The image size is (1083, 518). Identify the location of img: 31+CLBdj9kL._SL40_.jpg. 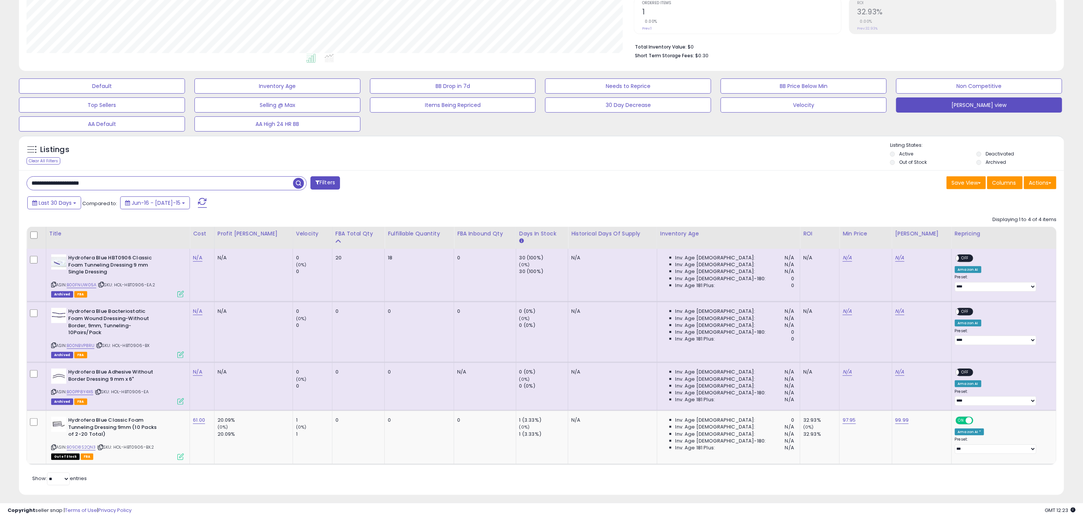
(59, 315).